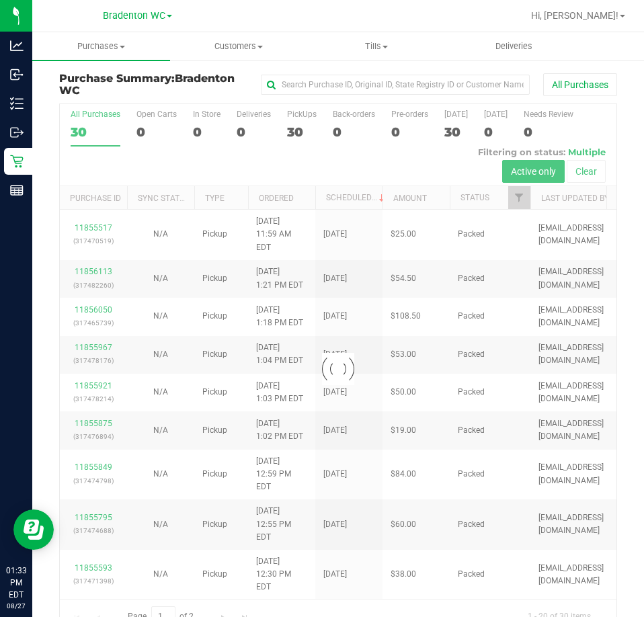 This screenshot has height=617, width=644. Describe the element at coordinates (395, 85) in the screenshot. I see `input: Search Purchase ID, Original ID, State Registry ID or Customer Name...` at that location.